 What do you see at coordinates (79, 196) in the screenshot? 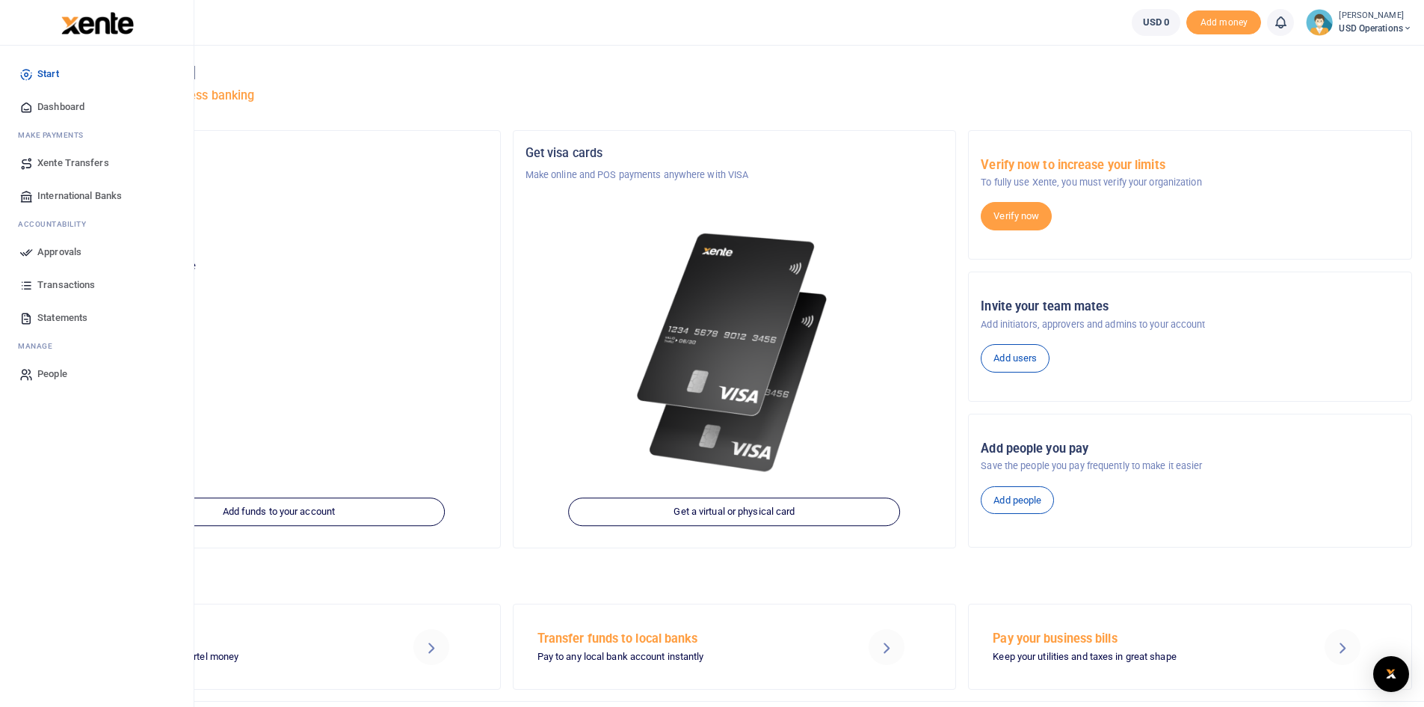
I see `span: International Banks` at bounding box center [79, 196].